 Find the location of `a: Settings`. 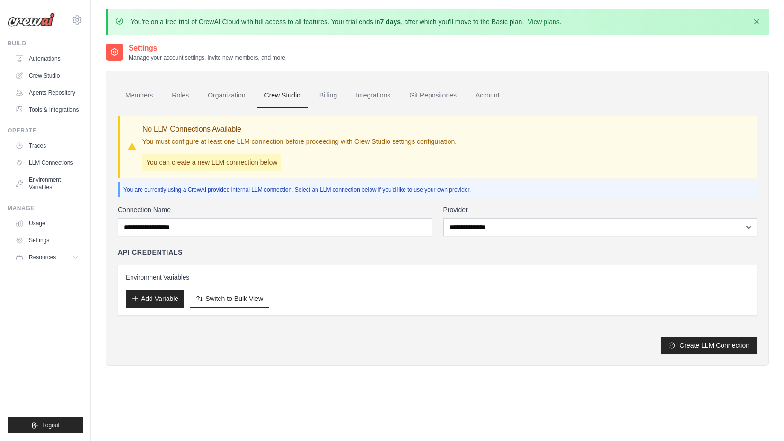

a: Settings is located at coordinates (47, 240).